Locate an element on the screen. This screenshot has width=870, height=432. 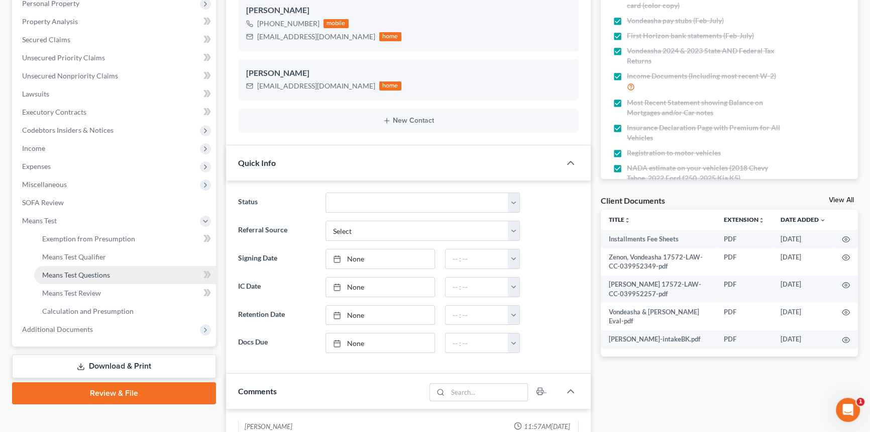
a: Extensionunfold_more is located at coordinates (744, 219).